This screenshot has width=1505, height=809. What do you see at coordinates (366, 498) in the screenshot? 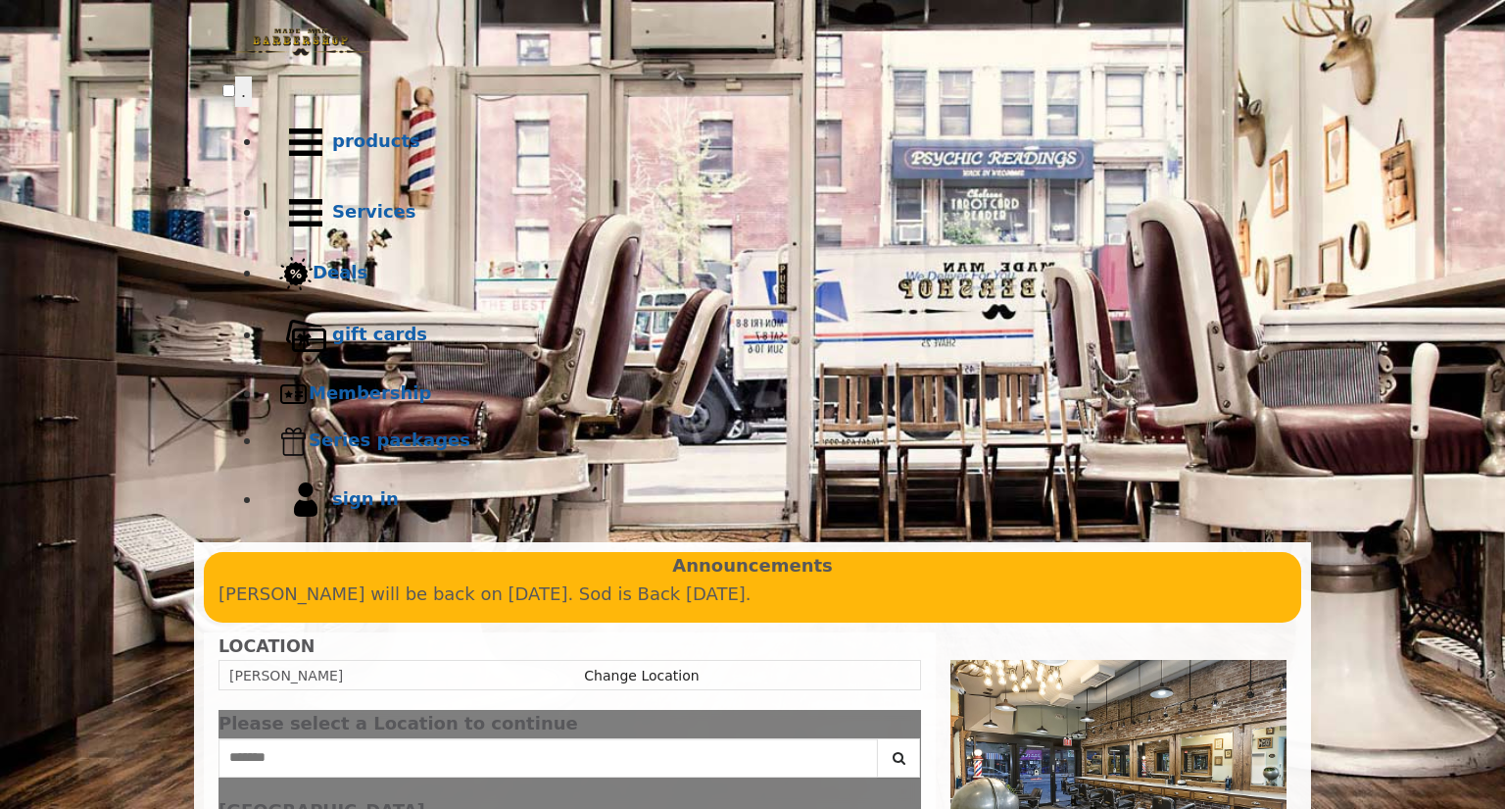
I see `b: sign in` at bounding box center [366, 498].